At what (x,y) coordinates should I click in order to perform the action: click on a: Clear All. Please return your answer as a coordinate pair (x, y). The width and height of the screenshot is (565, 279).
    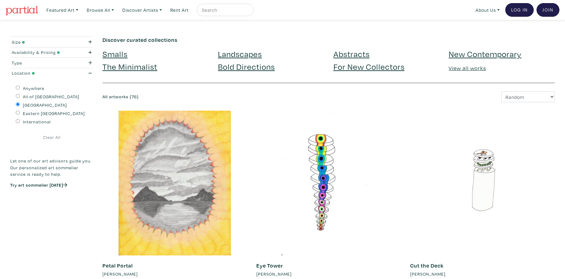
    Looking at the image, I should click on (52, 137).